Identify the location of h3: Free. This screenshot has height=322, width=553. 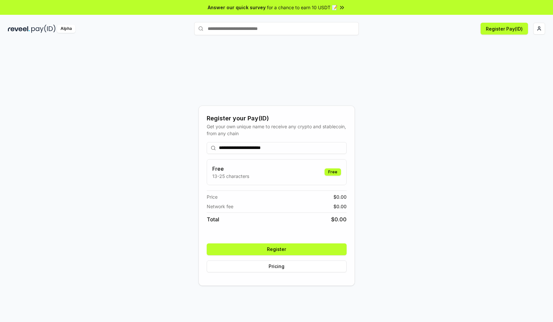
(231, 169).